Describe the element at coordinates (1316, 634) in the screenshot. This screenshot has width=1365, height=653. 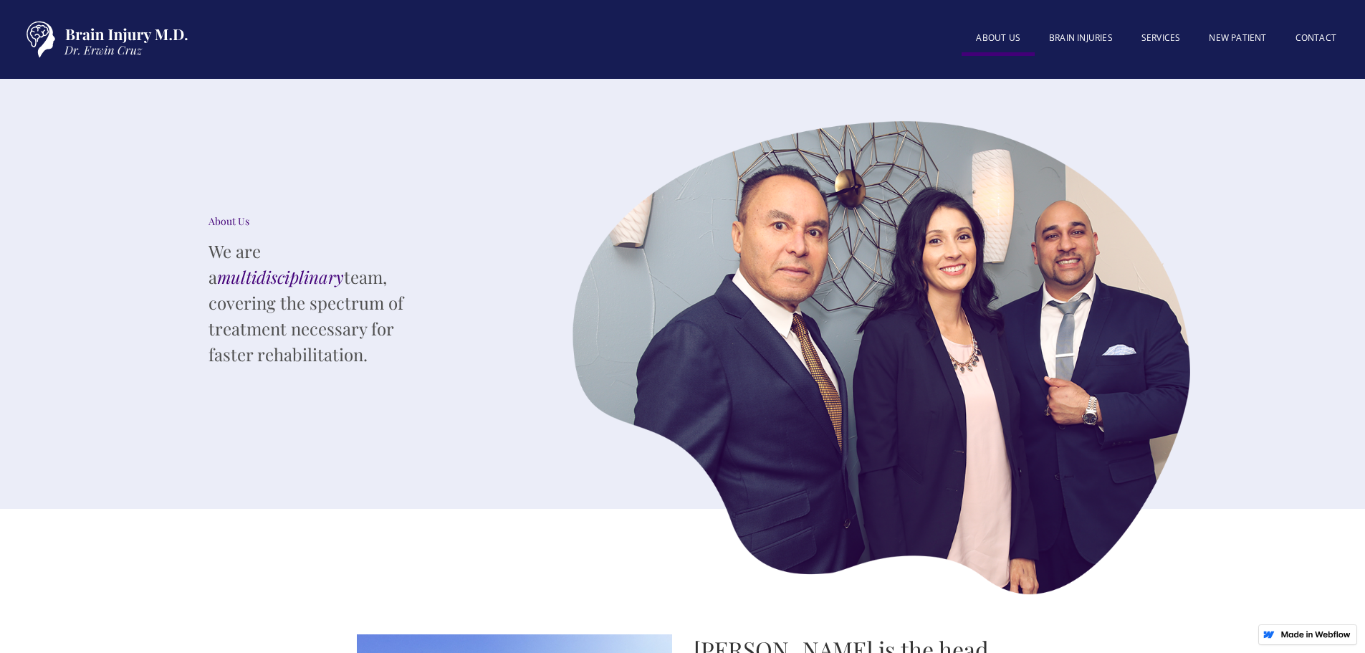
I see `img: Made in Webflow` at that location.